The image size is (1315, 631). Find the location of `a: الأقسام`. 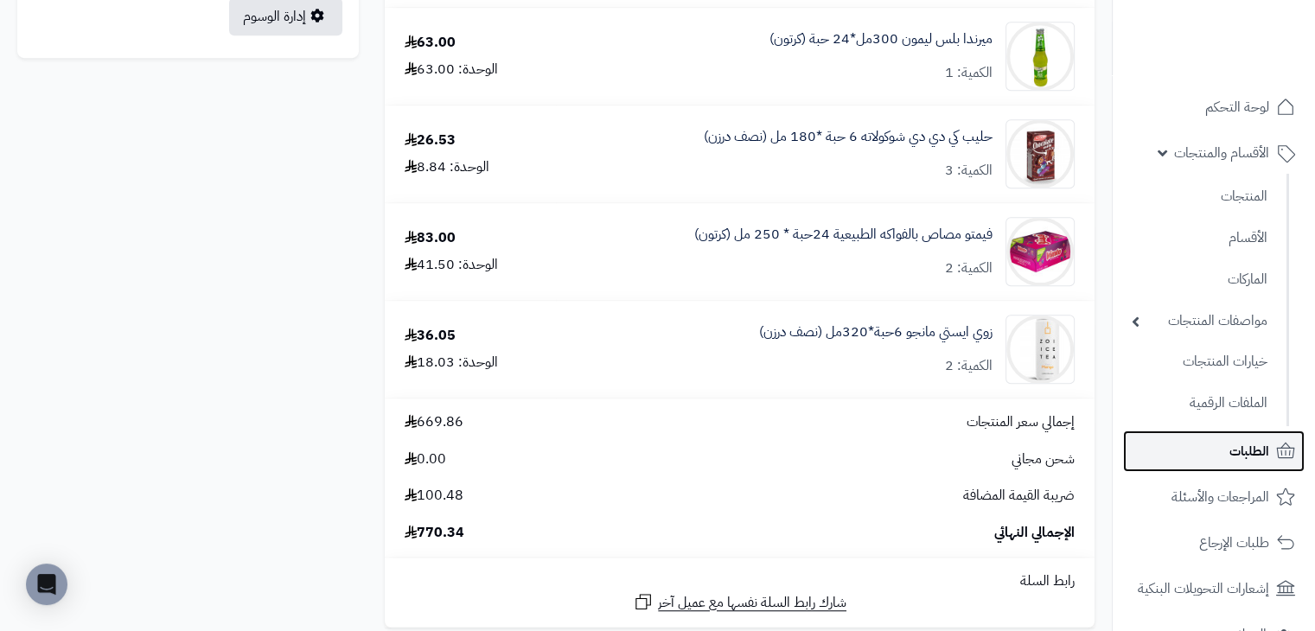

a: الأقسام is located at coordinates (1199, 238).